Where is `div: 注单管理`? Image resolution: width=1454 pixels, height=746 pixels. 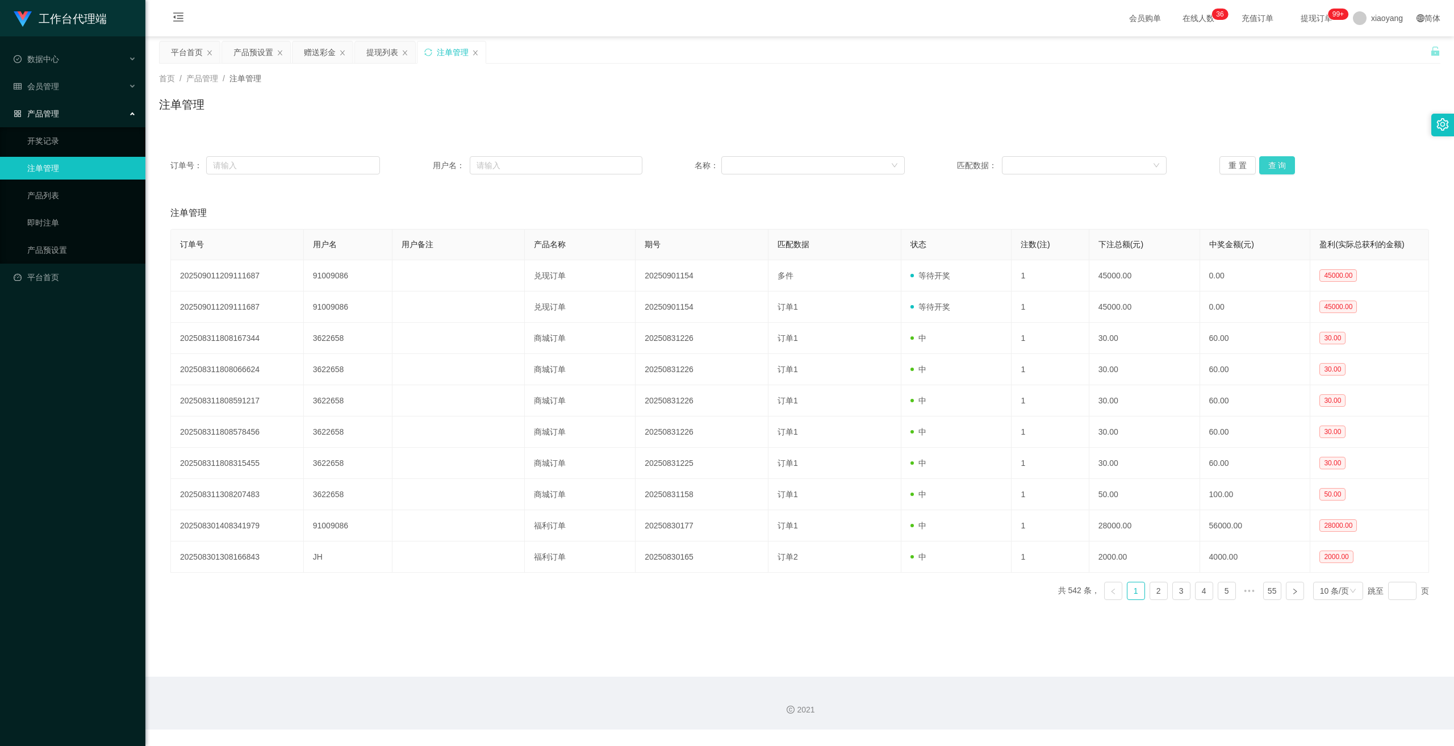 div: 注单管理 is located at coordinates (453, 52).